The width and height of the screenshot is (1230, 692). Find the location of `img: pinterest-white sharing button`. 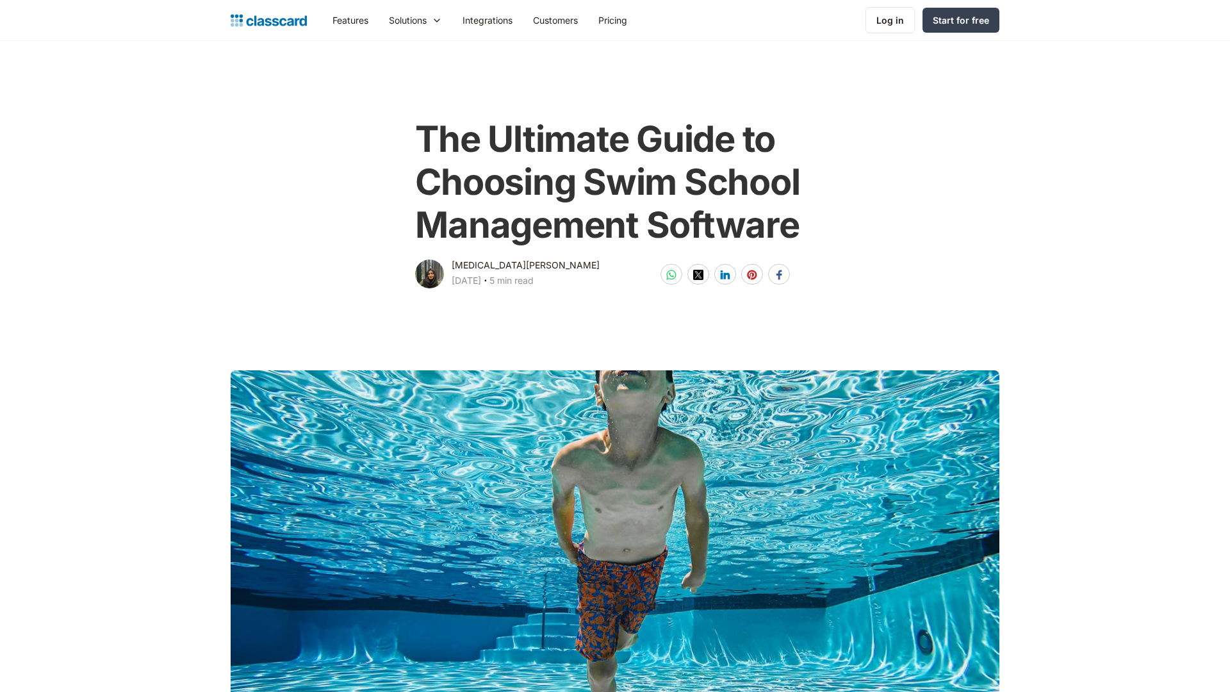

img: pinterest-white sharing button is located at coordinates (752, 275).